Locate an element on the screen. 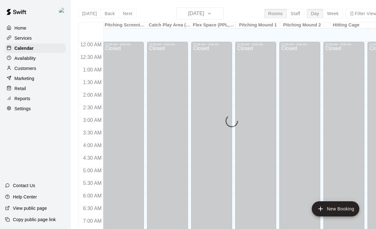 This screenshot has height=229, width=376. span: 1:00 AM is located at coordinates (92, 70).